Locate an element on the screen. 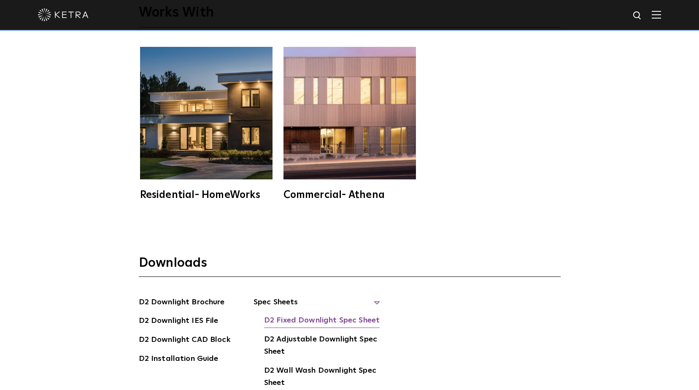  img: ketra-logo-2019-white is located at coordinates (63, 15).